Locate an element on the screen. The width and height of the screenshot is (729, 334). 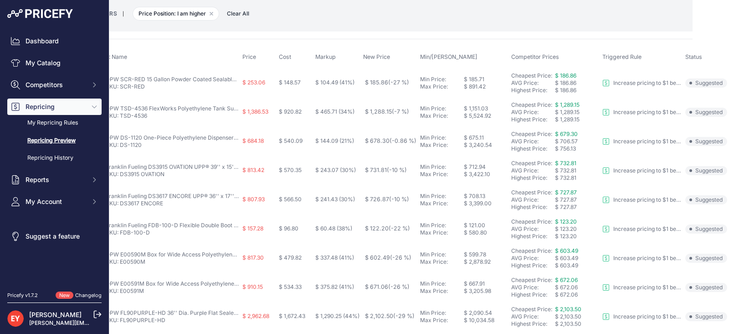
nav: Sidebar is located at coordinates (54, 156).